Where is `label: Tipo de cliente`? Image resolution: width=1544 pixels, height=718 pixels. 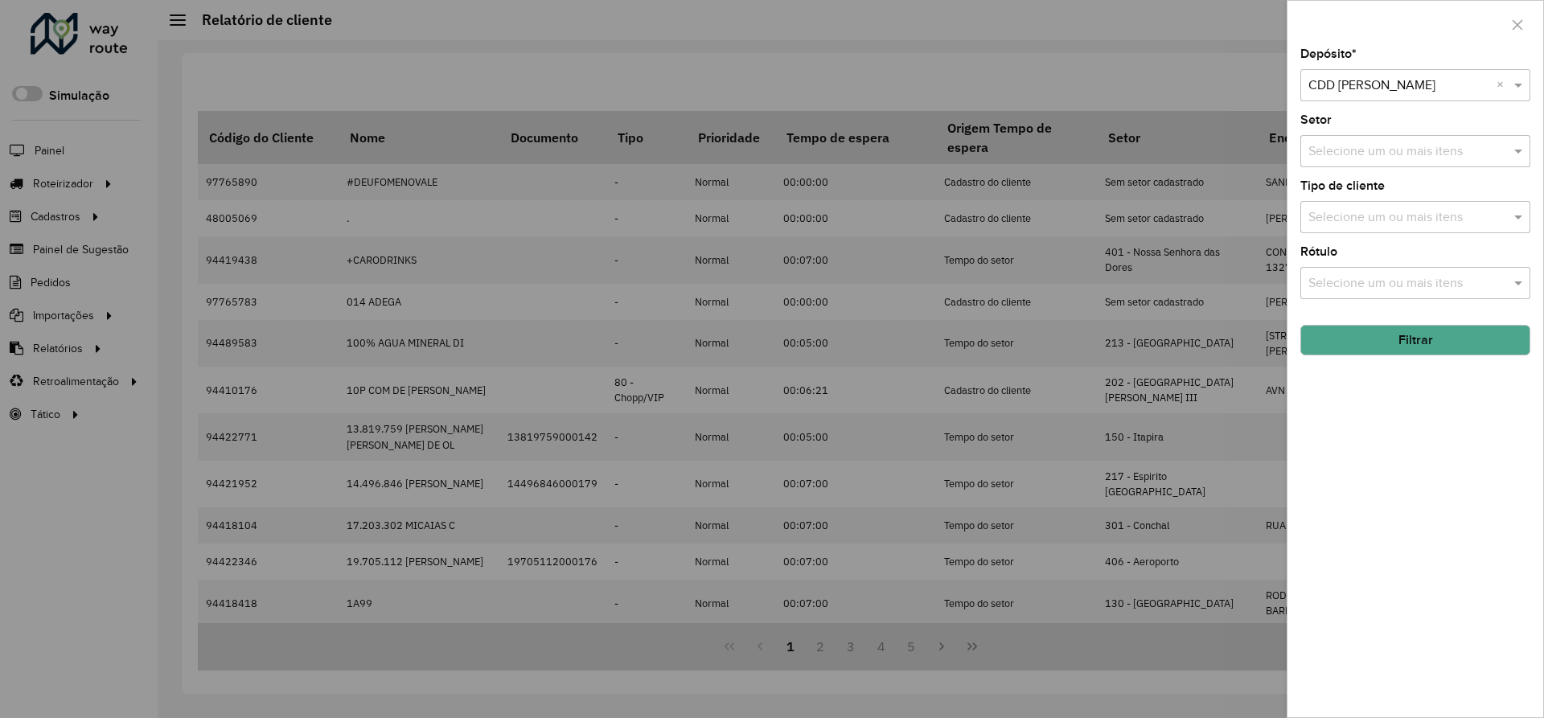 label: Tipo de cliente is located at coordinates (1342, 186).